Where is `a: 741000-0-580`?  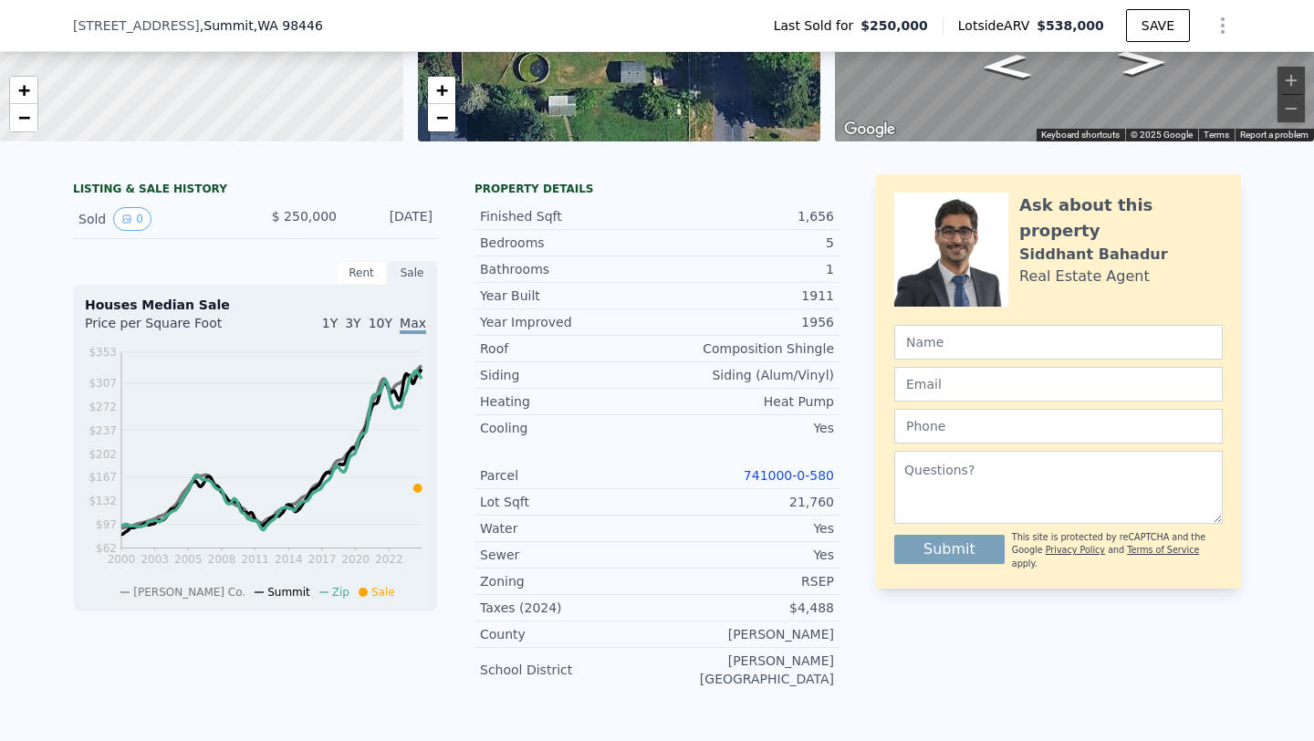 a: 741000-0-580 is located at coordinates (788, 475).